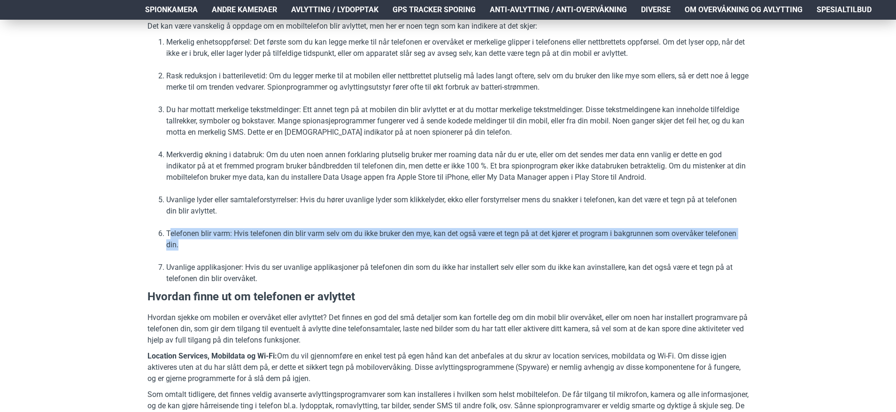 Image resolution: width=896 pixels, height=412 pixels. I want to click on li: Merkverdig økning i databruk: Om du uten noen annen forklaring plutselig bruker mer roaming data ..., so click(457, 166).